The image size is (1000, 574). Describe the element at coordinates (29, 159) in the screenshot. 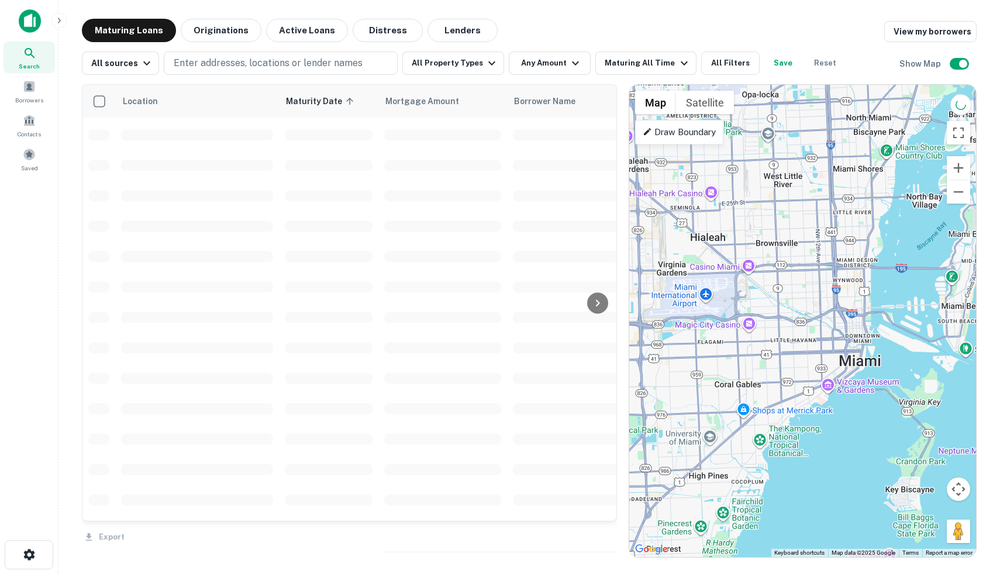

I see `a: Saved` at that location.